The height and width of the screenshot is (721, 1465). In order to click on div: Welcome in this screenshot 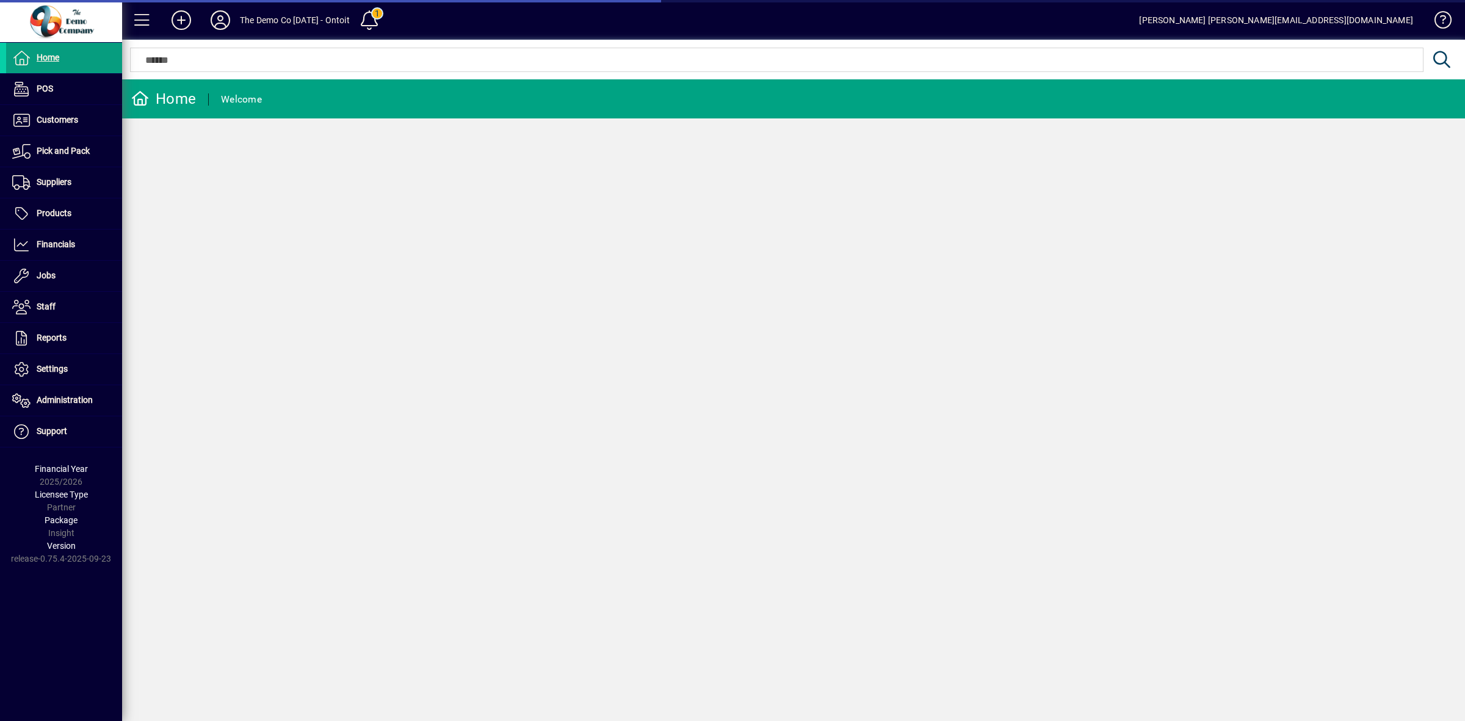, I will do `click(241, 99)`.